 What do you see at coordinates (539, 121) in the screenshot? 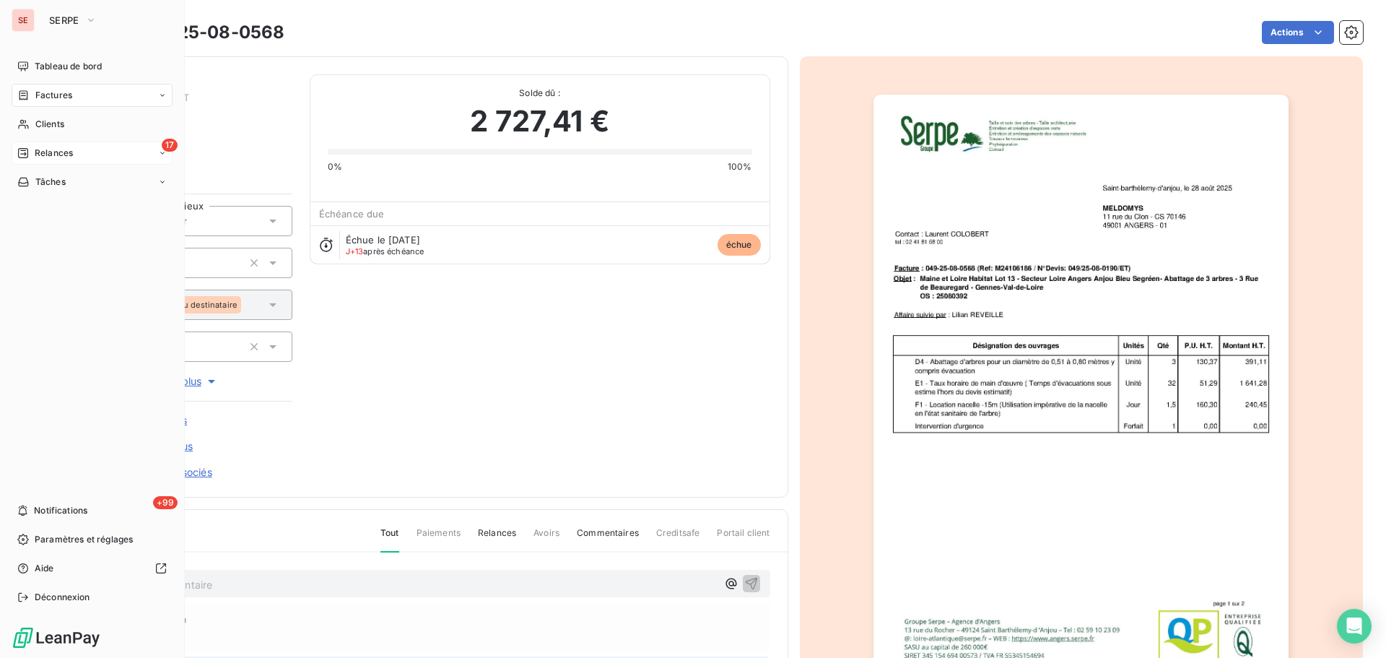
I see `span: 2 727,41 €` at bounding box center [539, 121].